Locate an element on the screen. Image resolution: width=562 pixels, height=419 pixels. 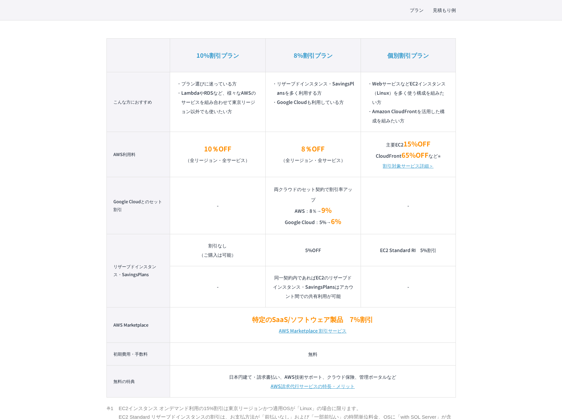
th: 初期費用・手数料 is located at coordinates (138, 353).